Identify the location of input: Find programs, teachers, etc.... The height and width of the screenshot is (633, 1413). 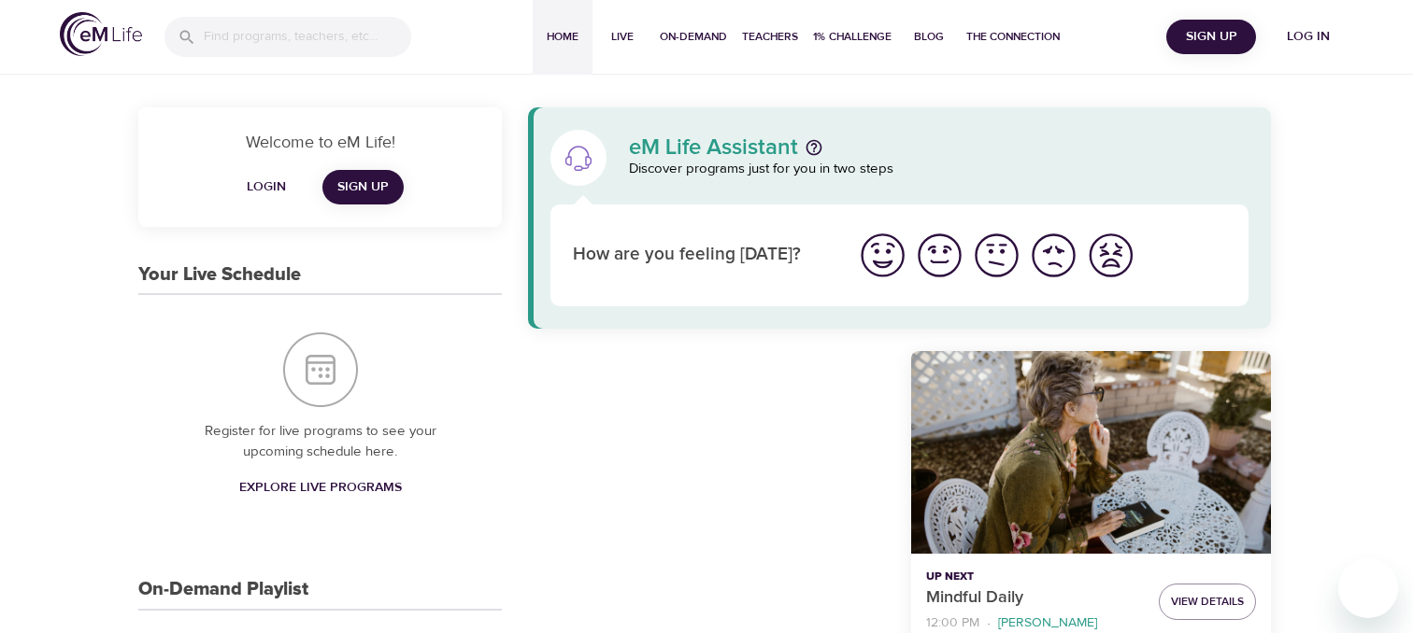
(307, 36).